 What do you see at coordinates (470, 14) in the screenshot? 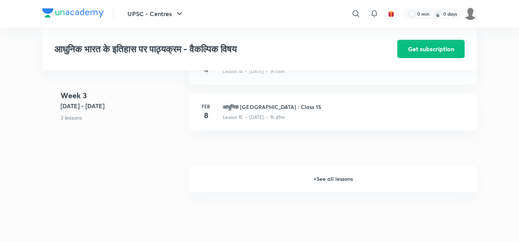
I see `img: amit tripathi` at bounding box center [470, 14].